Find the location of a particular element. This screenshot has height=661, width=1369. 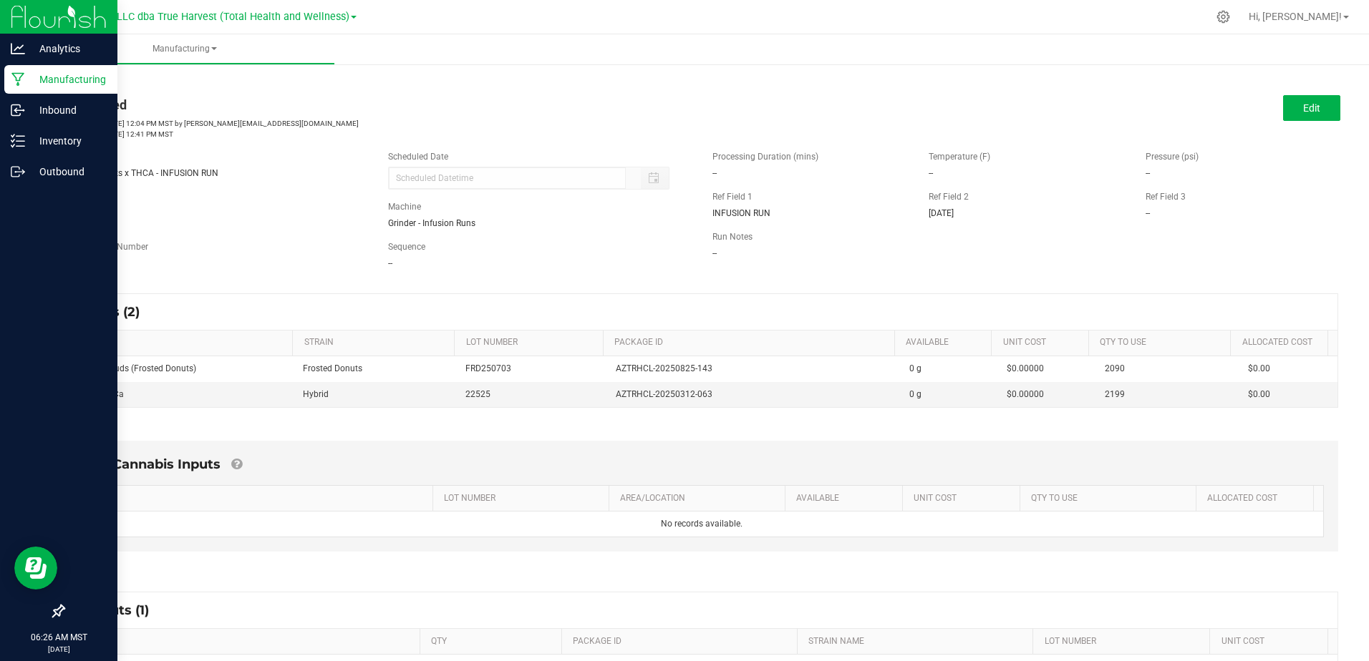

inline-svg: Inventory is located at coordinates (18, 141).